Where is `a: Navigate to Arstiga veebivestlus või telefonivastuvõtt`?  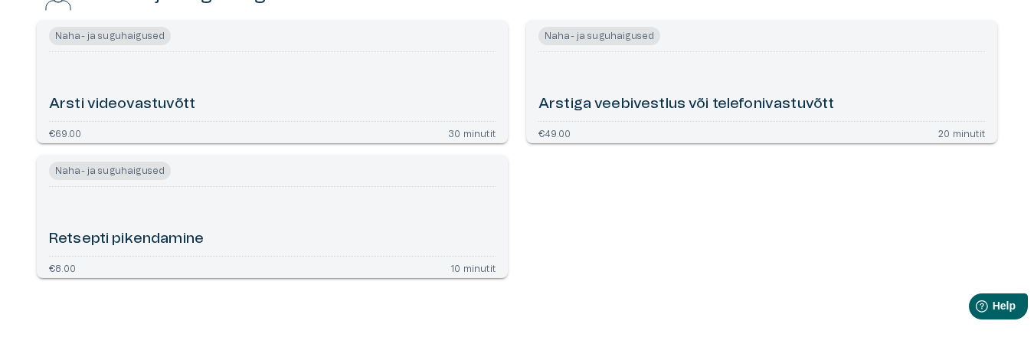
a: Navigate to Arstiga veebivestlus või telefonivastuvõtt is located at coordinates (762, 82).